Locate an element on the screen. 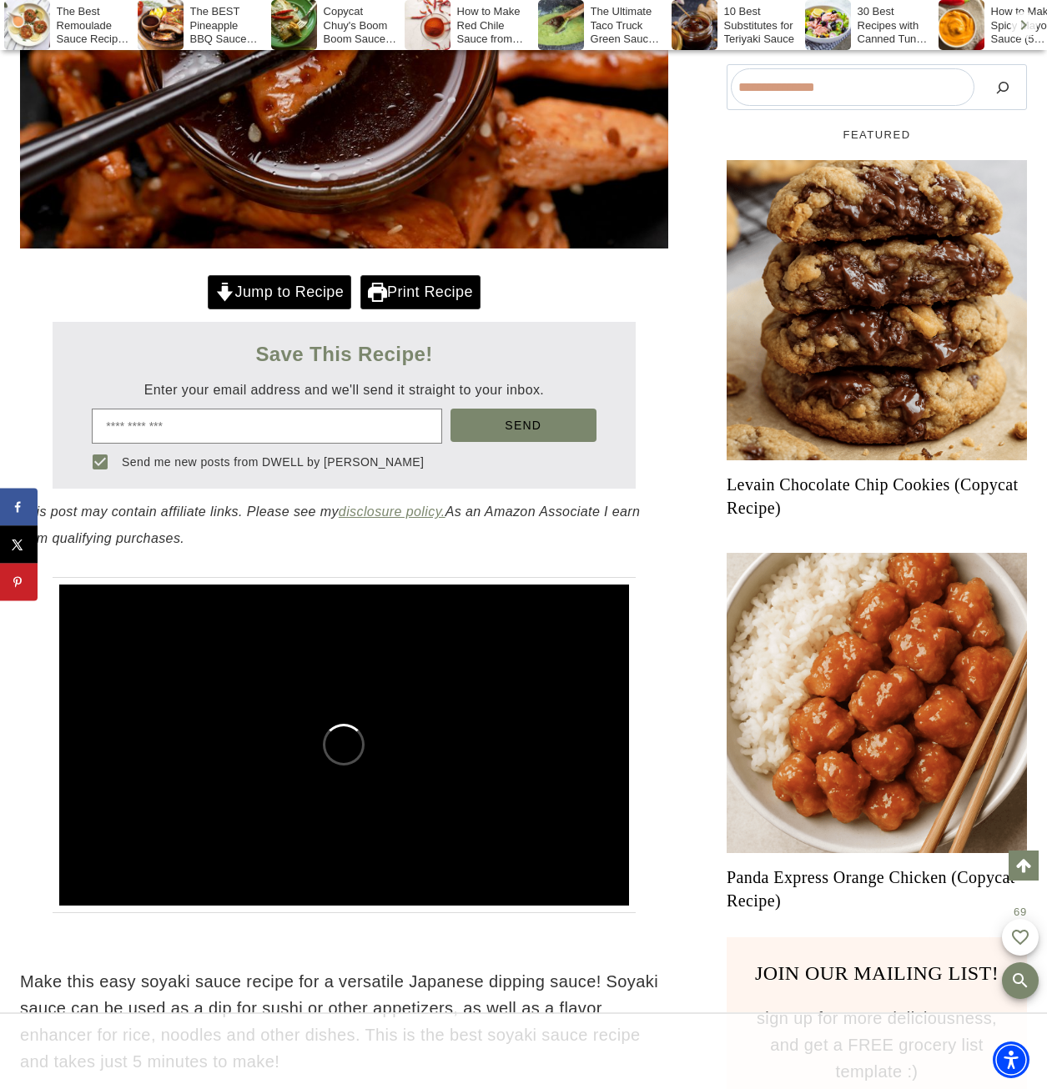 The width and height of the screenshot is (1047, 1089). a: Panda Express Orange Chicken (Copycat Recipe) is located at coordinates (877, 889).